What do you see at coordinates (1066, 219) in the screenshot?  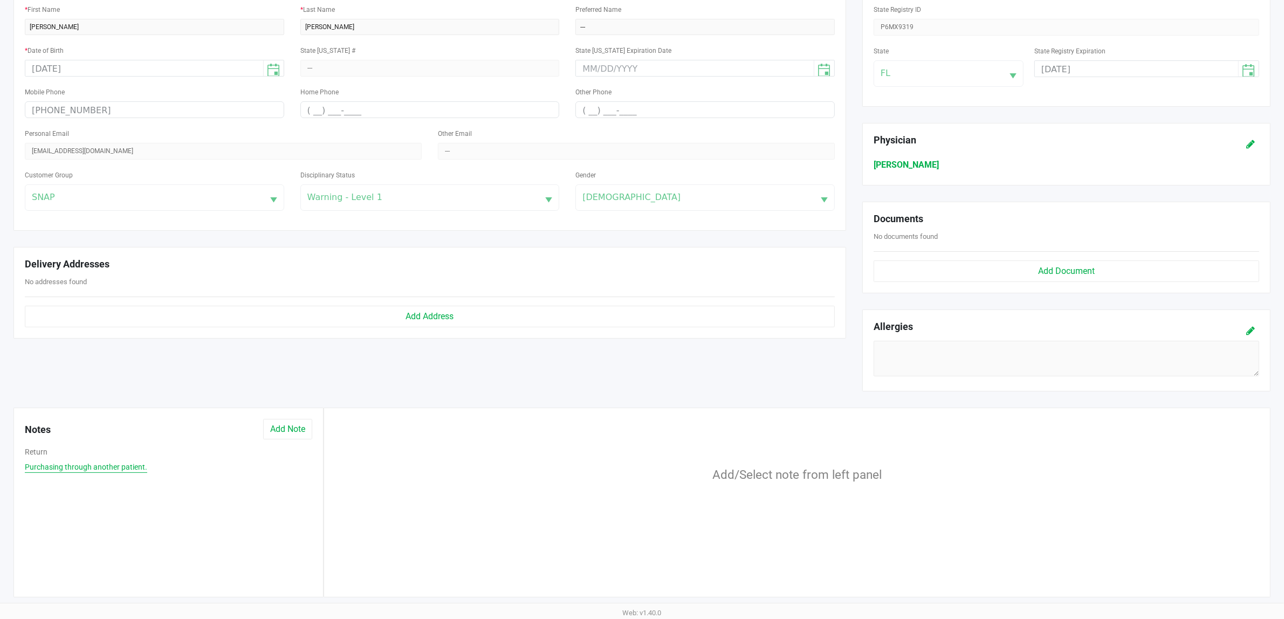 I see `h5: Documents` at bounding box center [1066, 219].